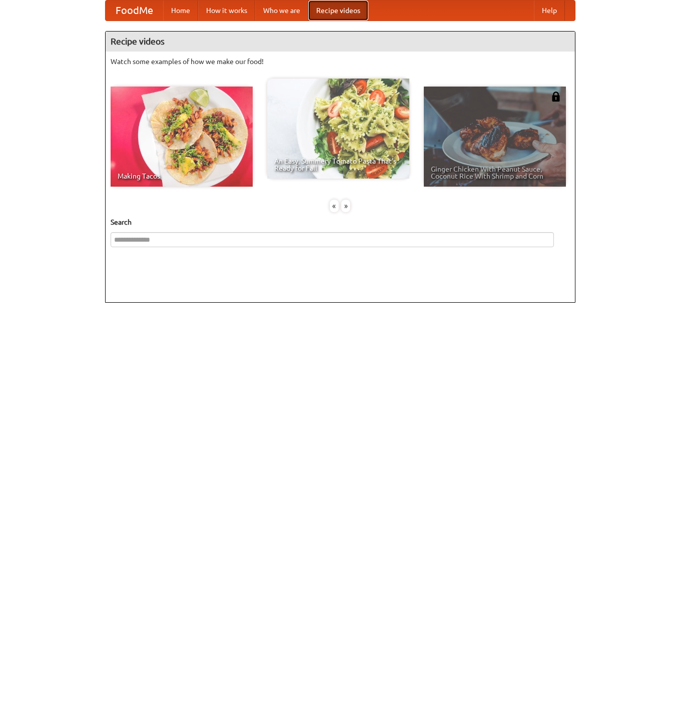 The image size is (680, 708). Describe the element at coordinates (282, 11) in the screenshot. I see `a: Who we are` at that location.